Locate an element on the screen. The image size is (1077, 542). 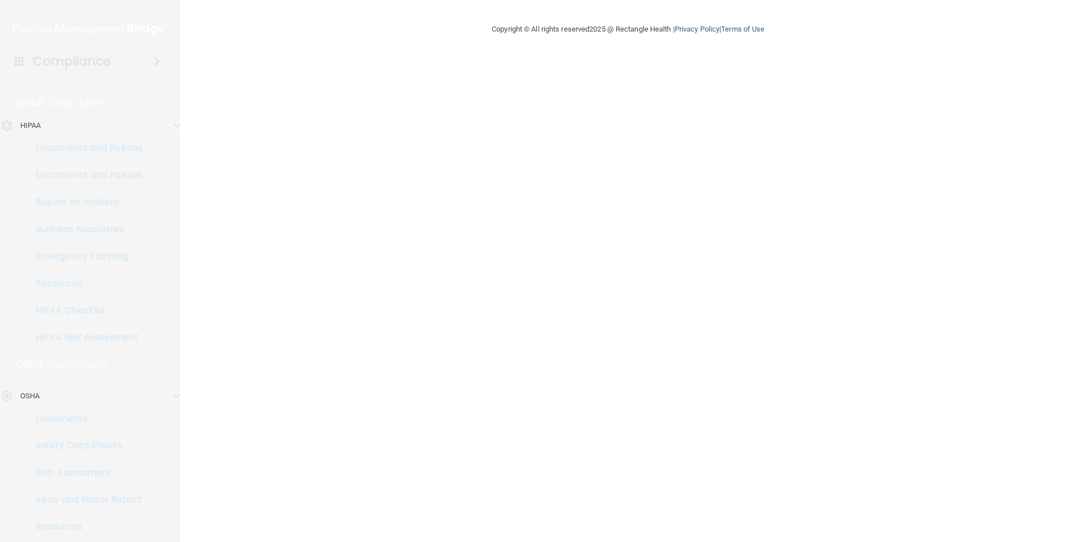
img: PMB logo is located at coordinates (90, 29).